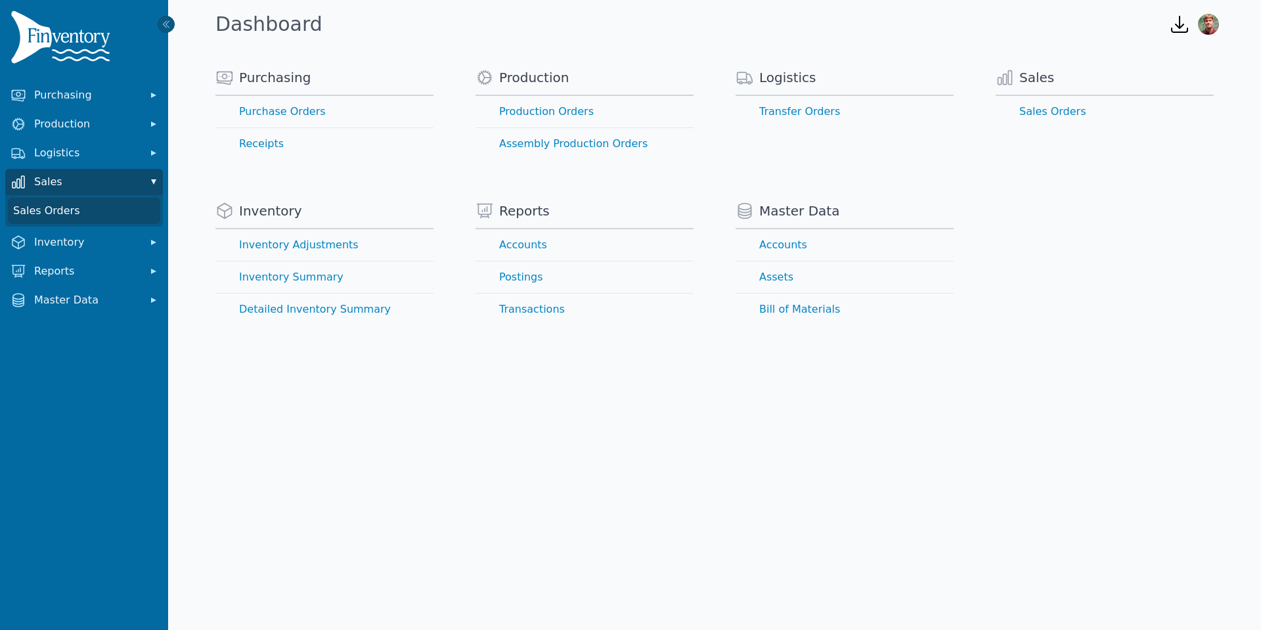 The image size is (1261, 630). Describe the element at coordinates (324, 245) in the screenshot. I see `a: Inventory Adjustments` at that location.